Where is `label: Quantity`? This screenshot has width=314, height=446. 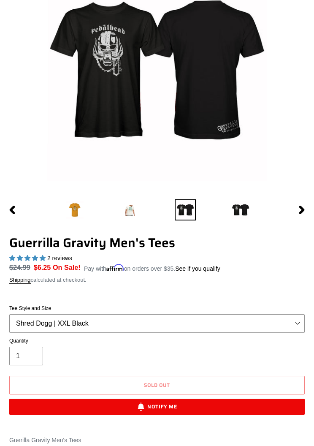
label: Quantity is located at coordinates (157, 341).